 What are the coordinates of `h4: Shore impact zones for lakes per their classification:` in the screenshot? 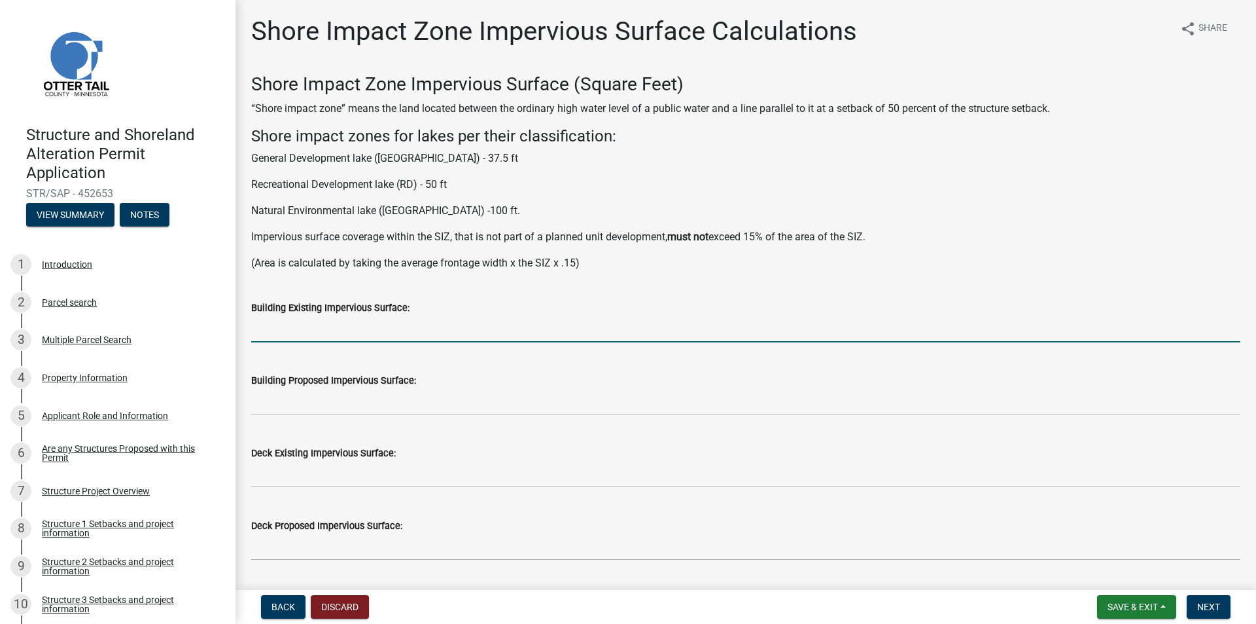 It's located at (746, 136).